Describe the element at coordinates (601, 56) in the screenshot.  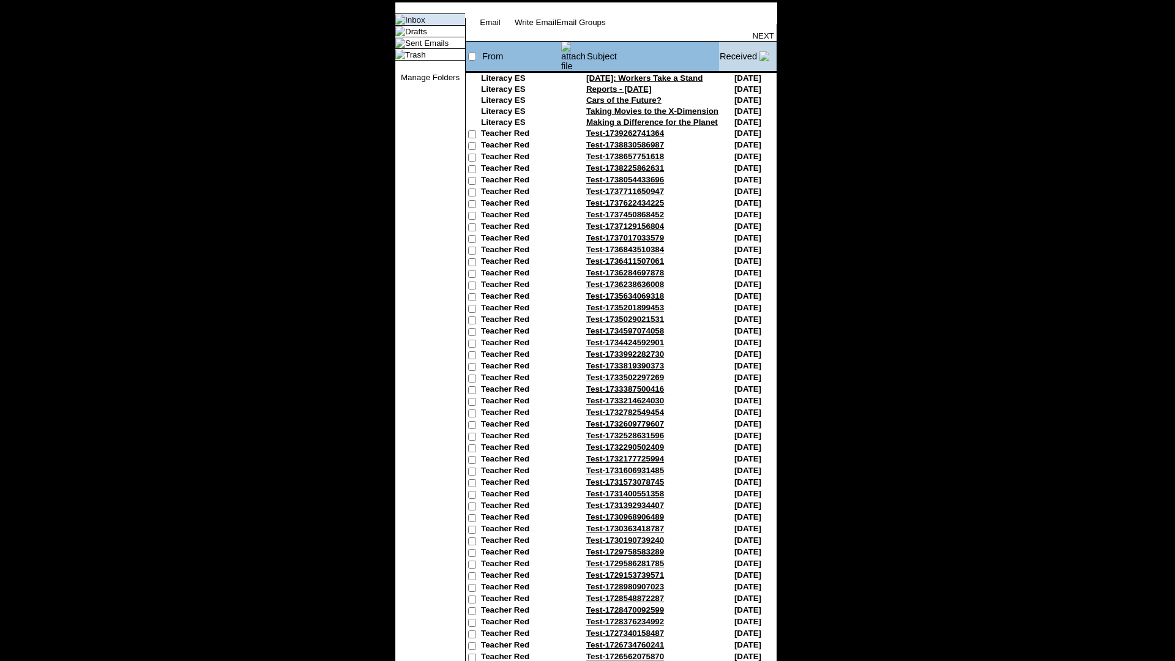
I see `a: Subject` at that location.